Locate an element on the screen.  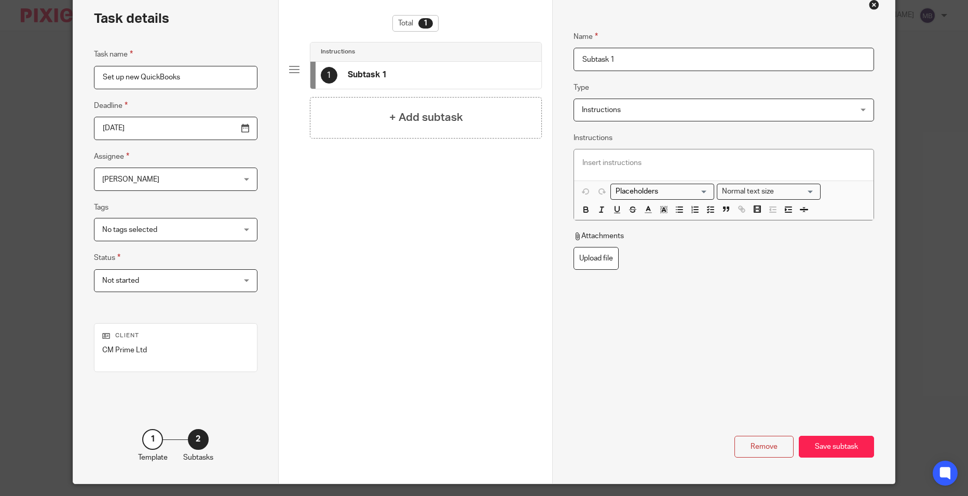
div: Text styles is located at coordinates (769, 192).